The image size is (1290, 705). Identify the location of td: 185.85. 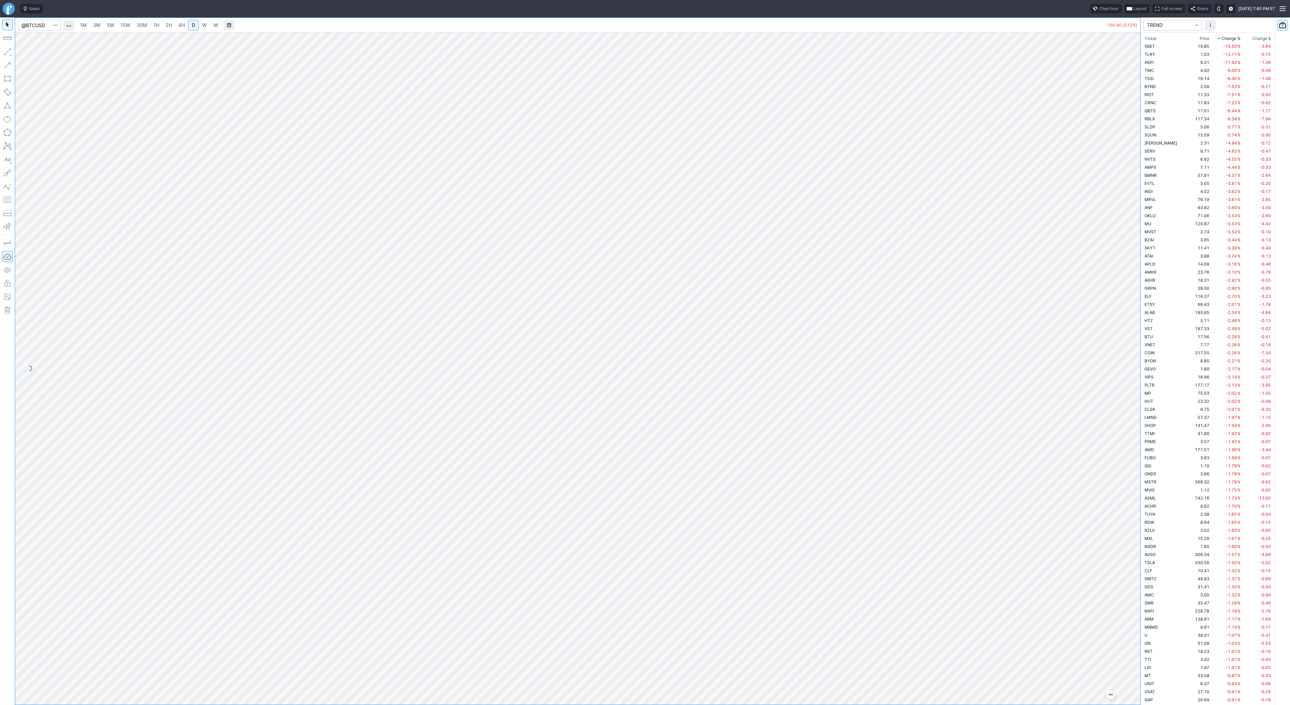
(1198, 312).